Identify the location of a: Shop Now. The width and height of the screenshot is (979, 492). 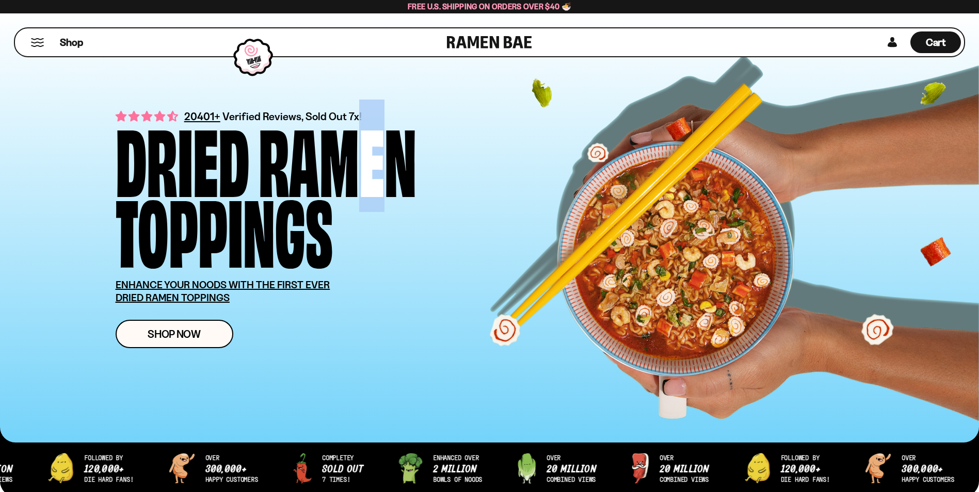
(174, 334).